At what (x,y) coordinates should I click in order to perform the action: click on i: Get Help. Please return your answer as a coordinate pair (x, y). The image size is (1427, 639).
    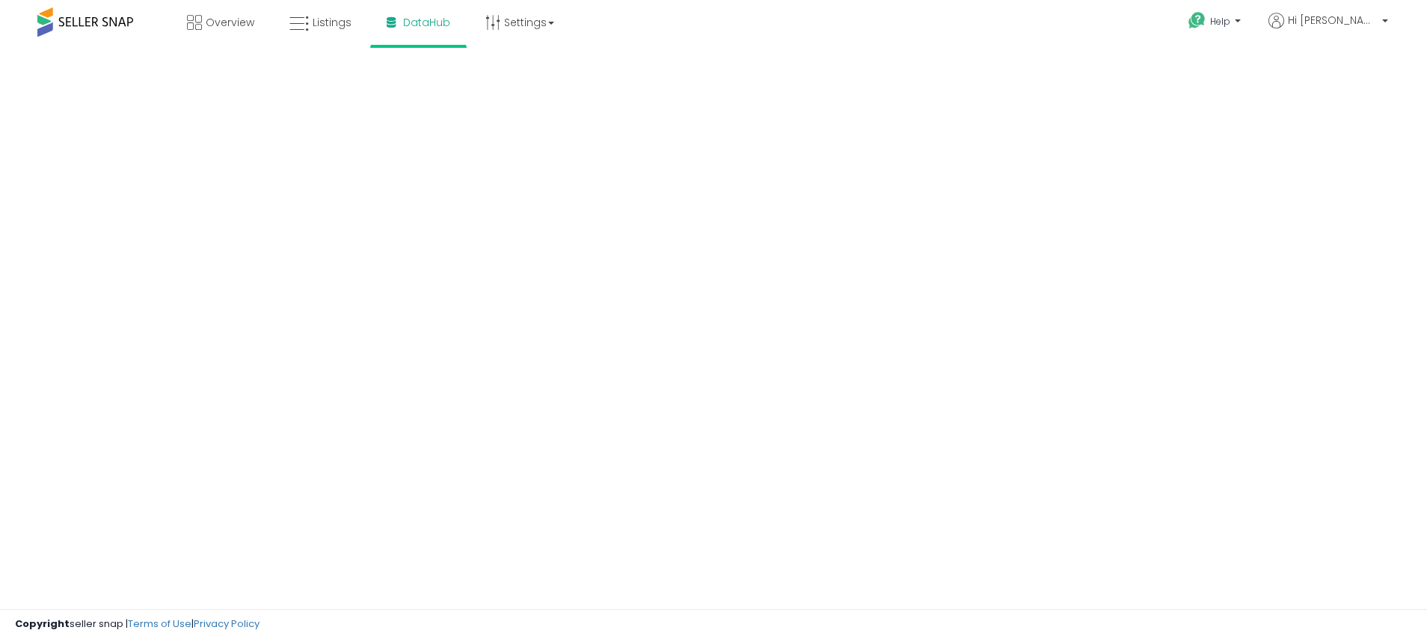
    Looking at the image, I should click on (1196, 20).